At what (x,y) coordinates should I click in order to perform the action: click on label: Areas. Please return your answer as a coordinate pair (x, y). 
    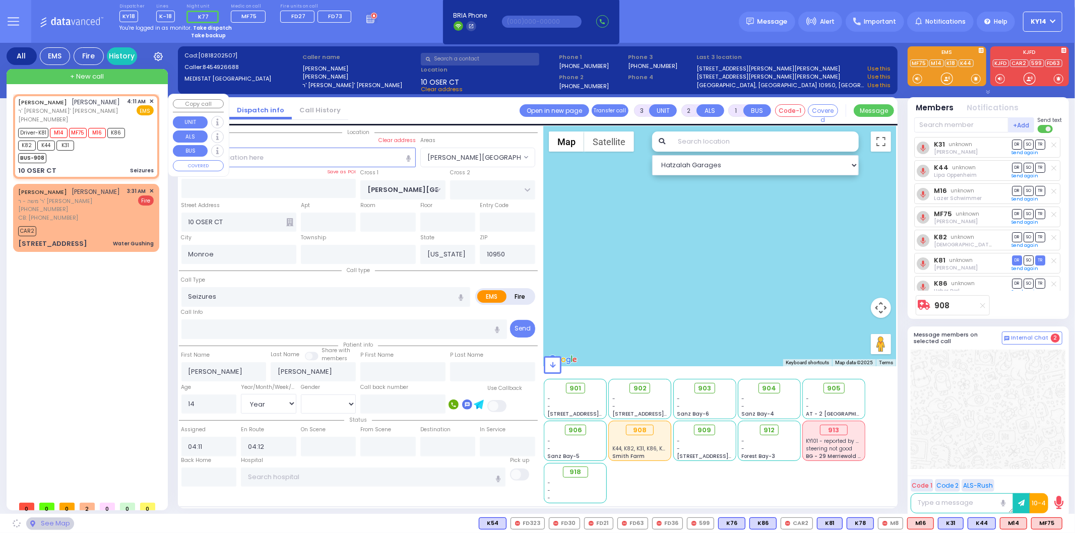
    Looking at the image, I should click on (428, 141).